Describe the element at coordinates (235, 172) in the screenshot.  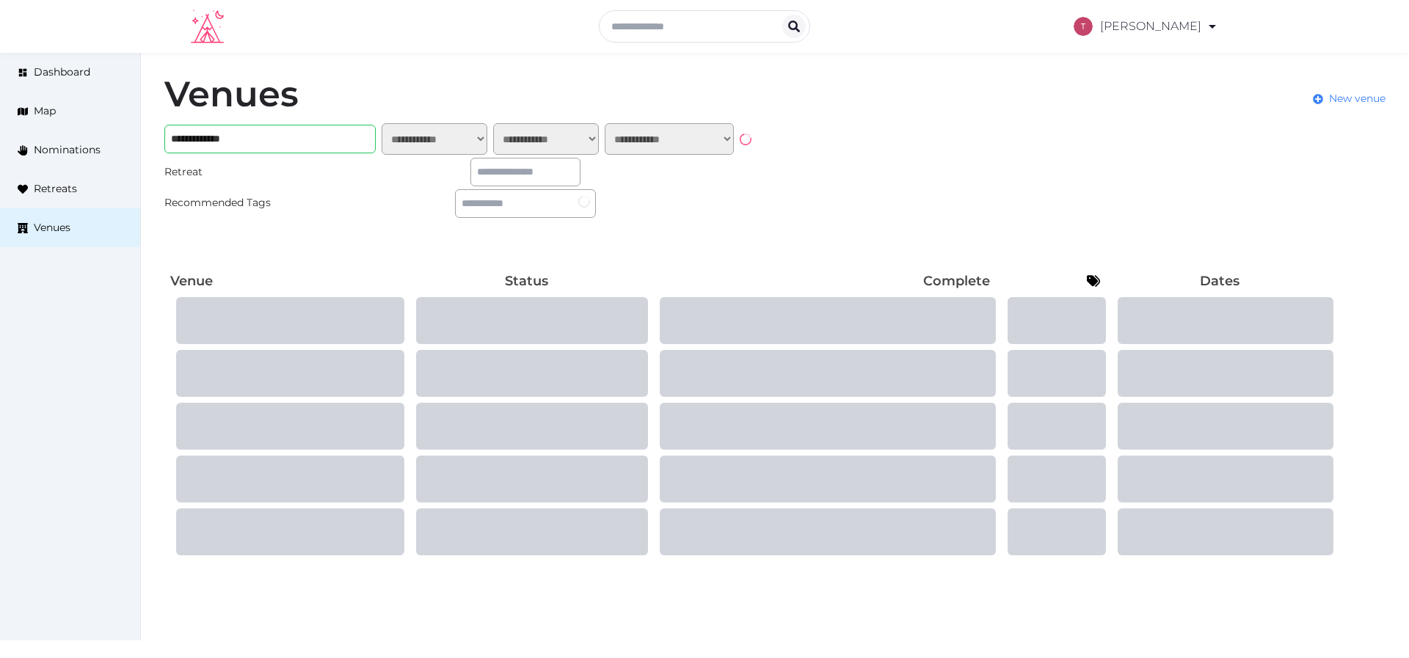
I see `div: Retreat` at that location.